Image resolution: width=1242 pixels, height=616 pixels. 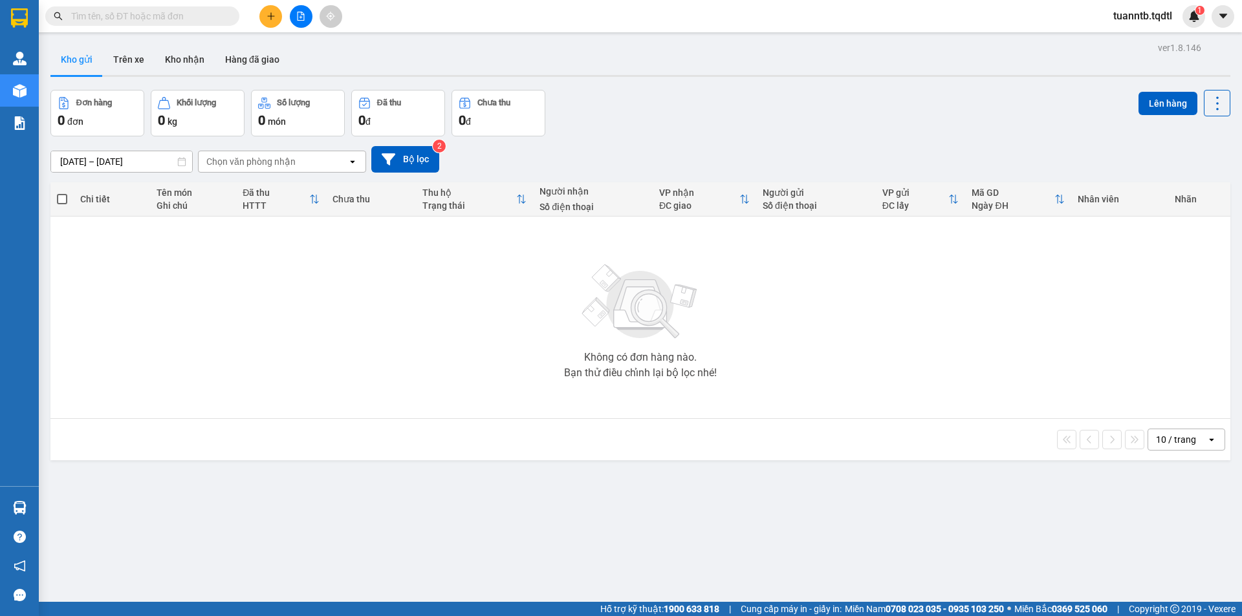 I want to click on img: icon-new-feature, so click(x=1194, y=16).